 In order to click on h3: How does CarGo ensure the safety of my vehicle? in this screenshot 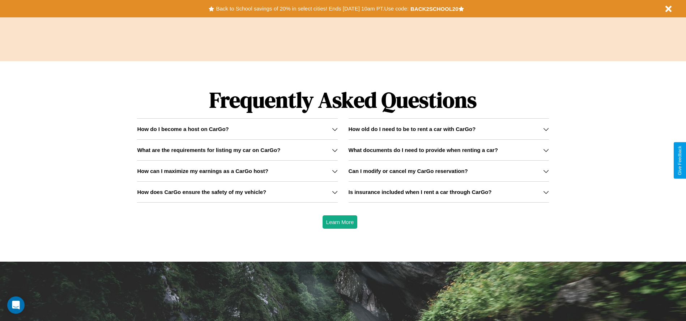, I will do `click(201, 192)`.